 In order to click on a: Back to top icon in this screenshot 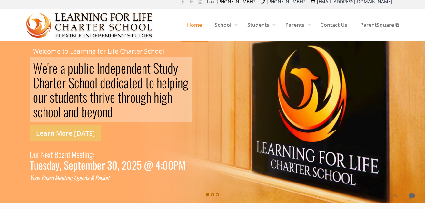, I will do `click(394, 195)`.